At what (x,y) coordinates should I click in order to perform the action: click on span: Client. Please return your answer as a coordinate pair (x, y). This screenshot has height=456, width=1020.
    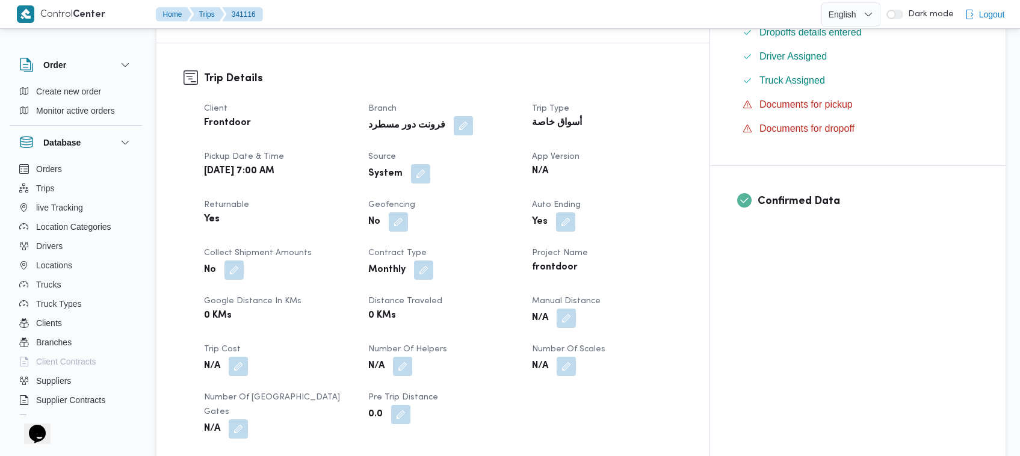
    Looking at the image, I should click on (216, 108).